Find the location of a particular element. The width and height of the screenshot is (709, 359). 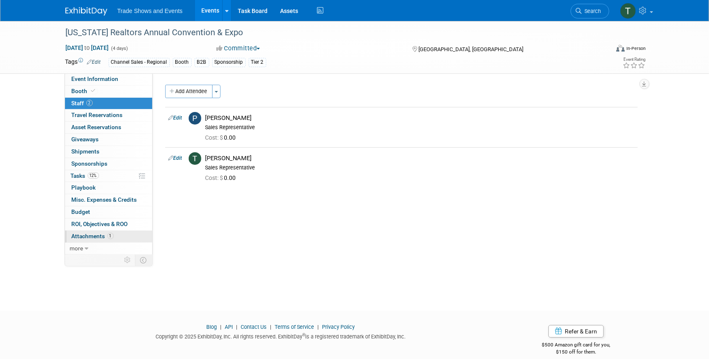

span: Tasks is located at coordinates (85, 176).